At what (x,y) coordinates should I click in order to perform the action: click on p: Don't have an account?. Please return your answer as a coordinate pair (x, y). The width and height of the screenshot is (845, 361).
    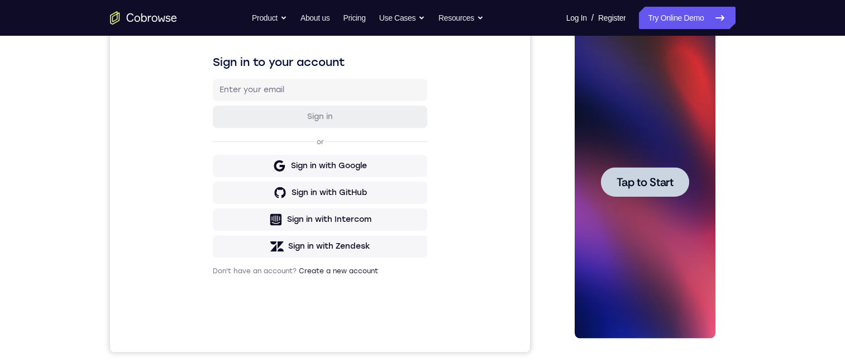
    Looking at the image, I should click on (210, 293).